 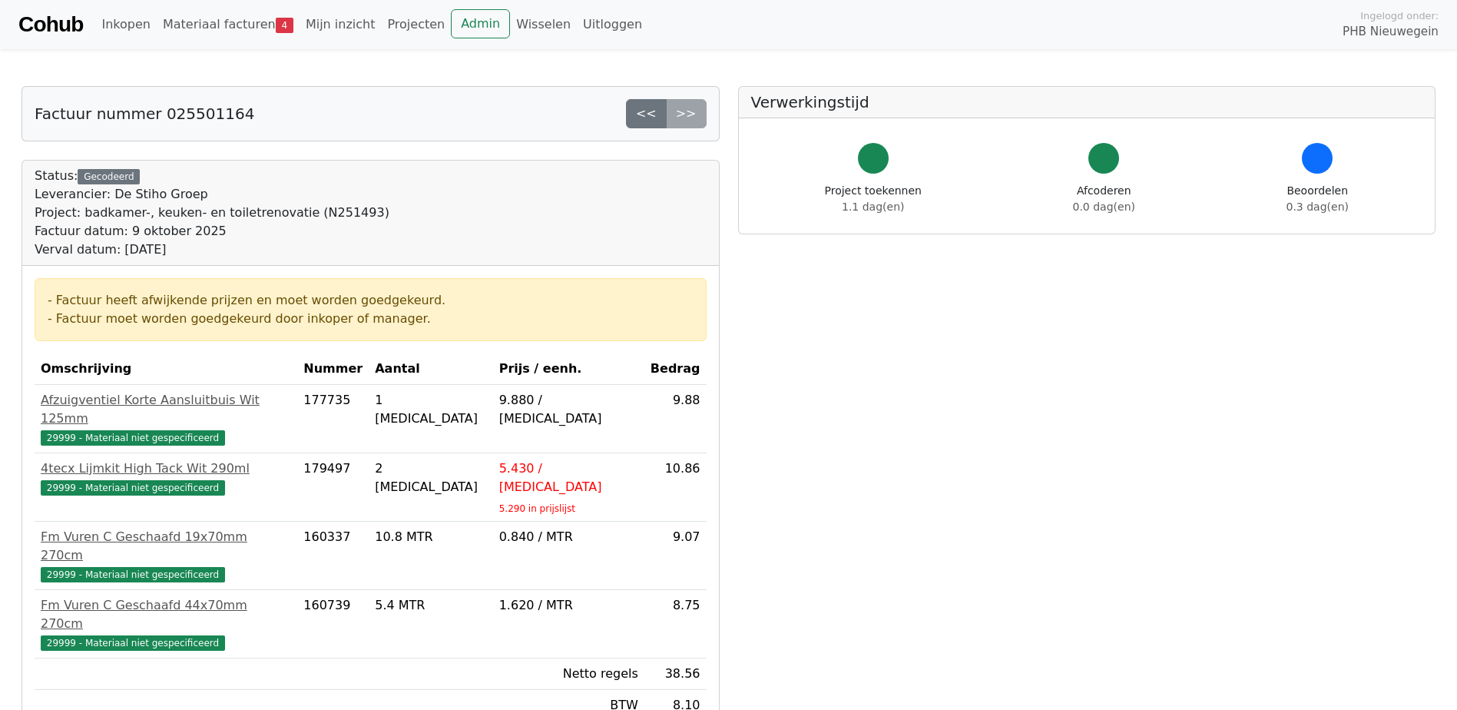 What do you see at coordinates (1103, 199) in the screenshot?
I see `div: Afcoderen` at bounding box center [1103, 199].